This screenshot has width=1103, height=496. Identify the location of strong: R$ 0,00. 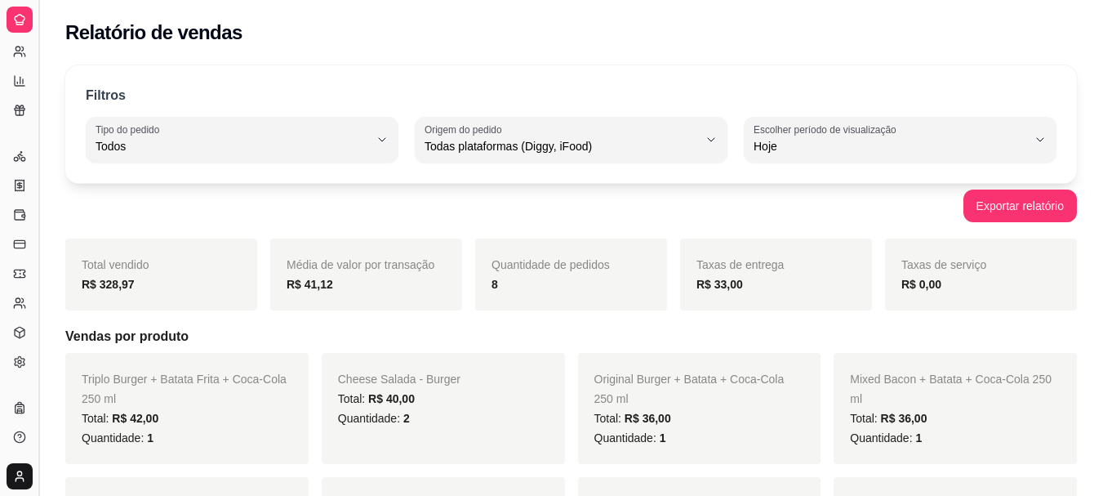
(921, 284).